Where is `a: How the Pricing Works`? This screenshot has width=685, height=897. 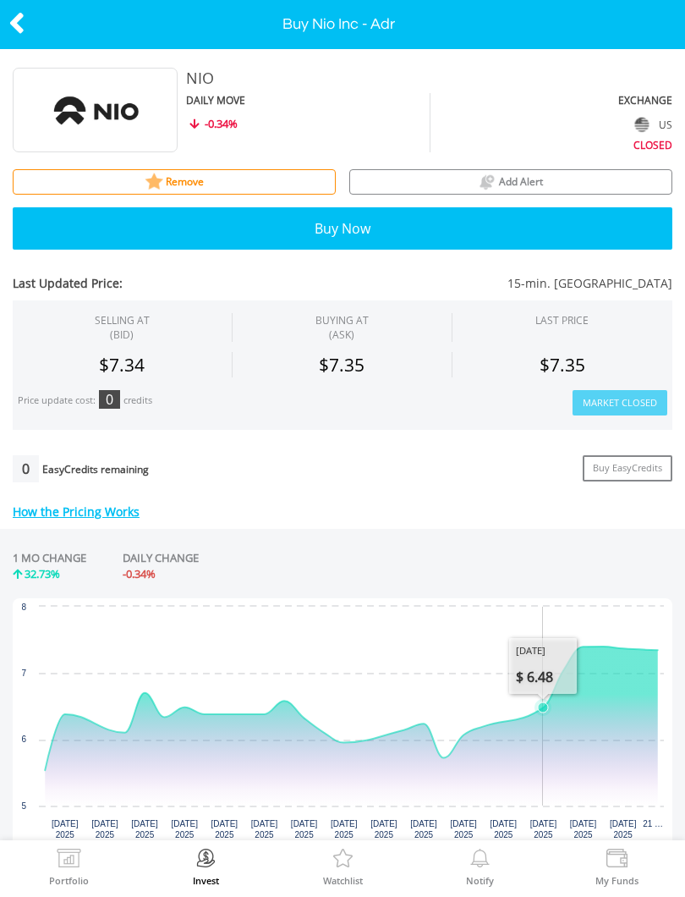 a: How the Pricing Works is located at coordinates (76, 511).